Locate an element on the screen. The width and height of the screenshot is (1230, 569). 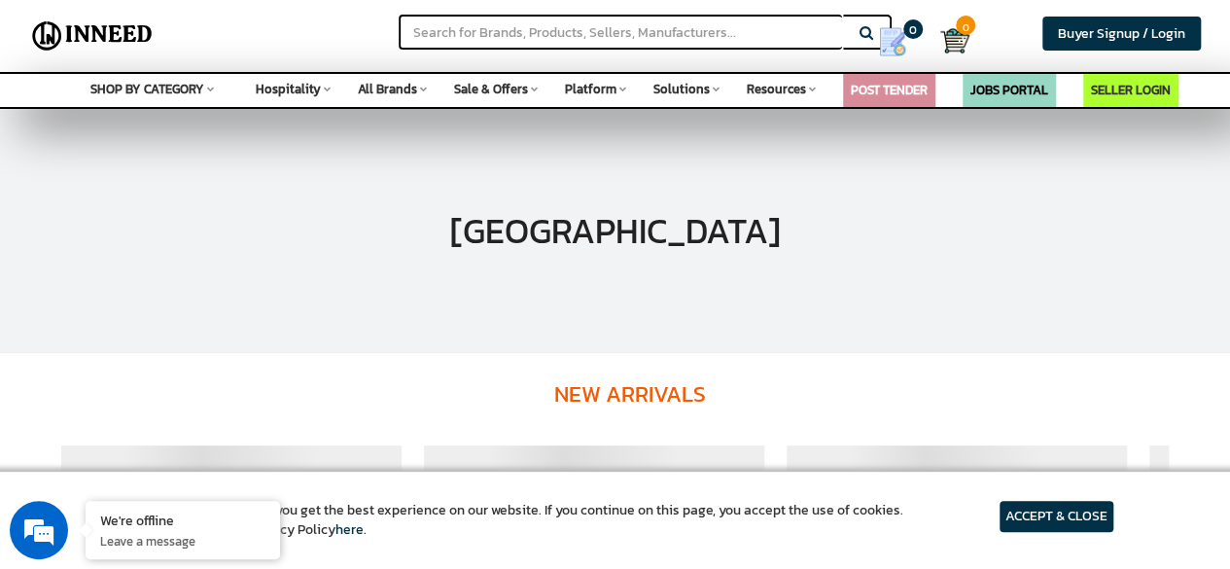
span: SHOP BY CATEGORY is located at coordinates (147, 88).